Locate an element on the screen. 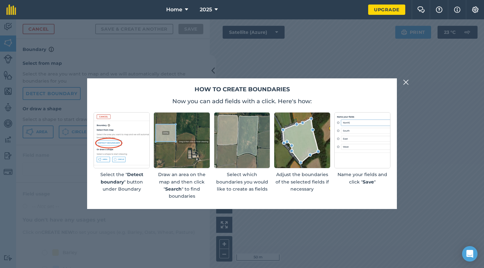  img: svg+xml;base64,PHN2ZyB4bWxucz0iaHR0cDovL3d3dy53My5vcmcvMjAwMC9zdmciIHdpZHRoPSIyMiIgaGVpZ2h0PSIzMC... is located at coordinates (406, 82).